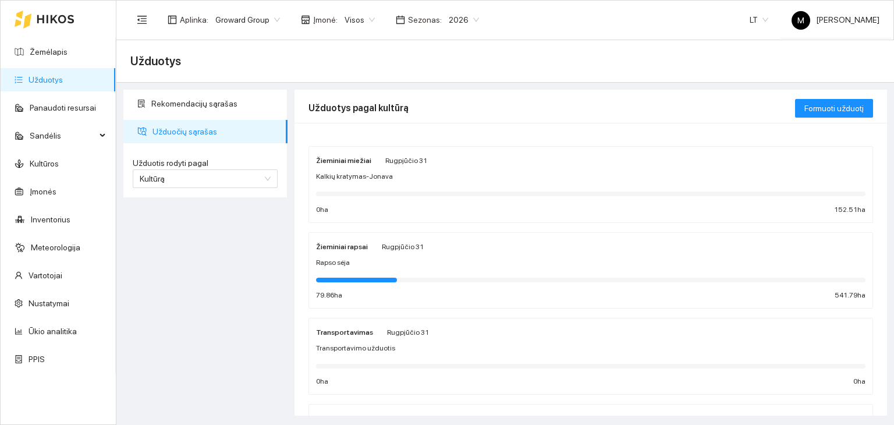 This screenshot has width=894, height=425. I want to click on span: Aplinka :, so click(194, 20).